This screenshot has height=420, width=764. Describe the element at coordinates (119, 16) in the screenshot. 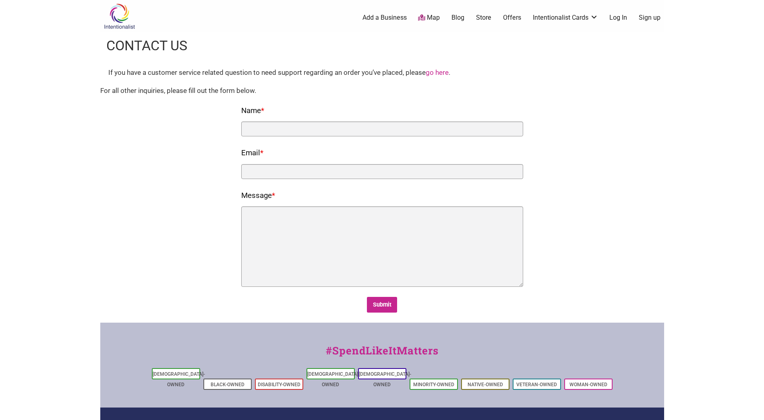

I see `img: Intentionalist` at that location.